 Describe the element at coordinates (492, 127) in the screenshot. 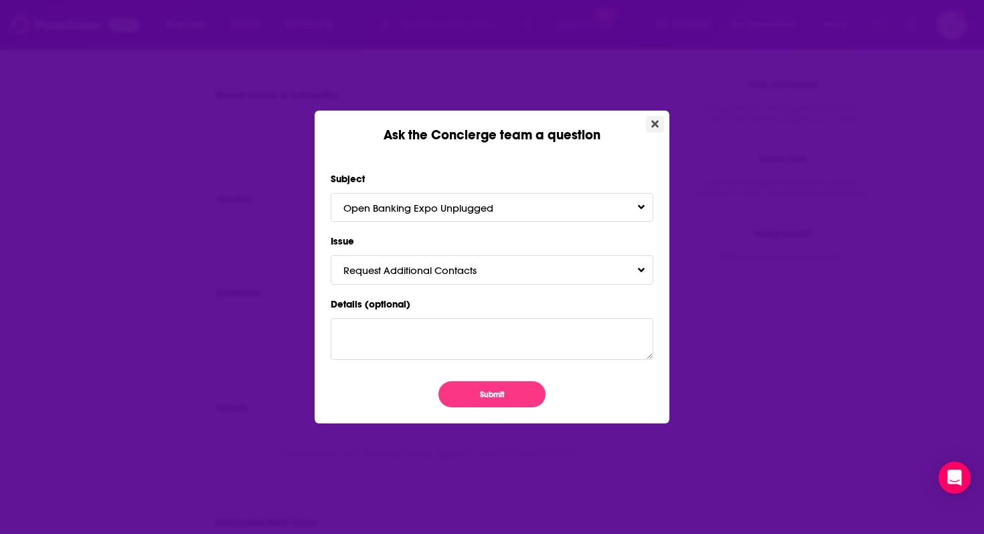

I see `div: Ask the Concierge team a question` at that location.